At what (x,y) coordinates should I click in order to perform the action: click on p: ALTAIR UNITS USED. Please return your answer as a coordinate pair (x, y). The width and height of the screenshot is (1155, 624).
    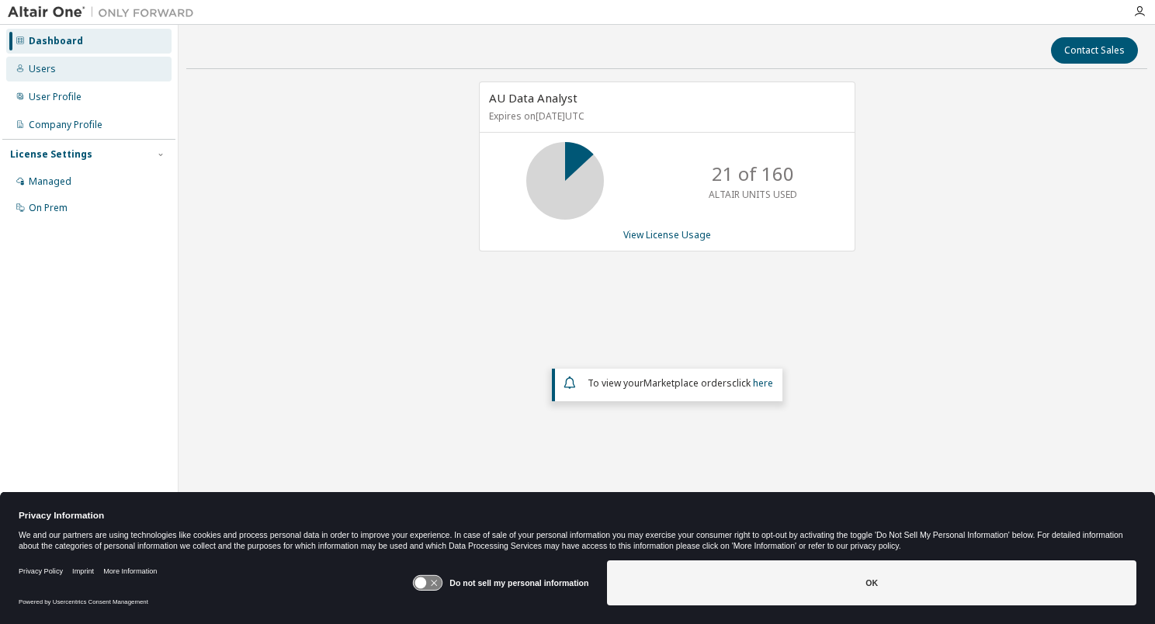
    Looking at the image, I should click on (753, 194).